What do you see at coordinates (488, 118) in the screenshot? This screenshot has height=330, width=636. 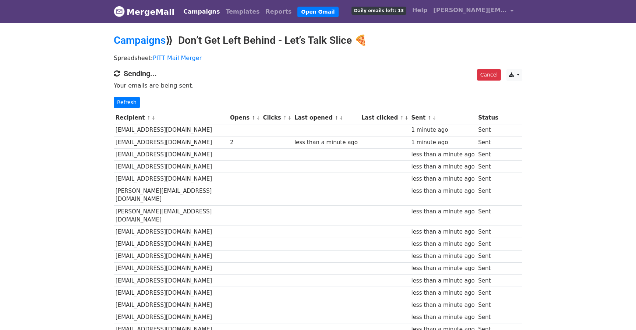 I see `th: Status` at bounding box center [488, 118].